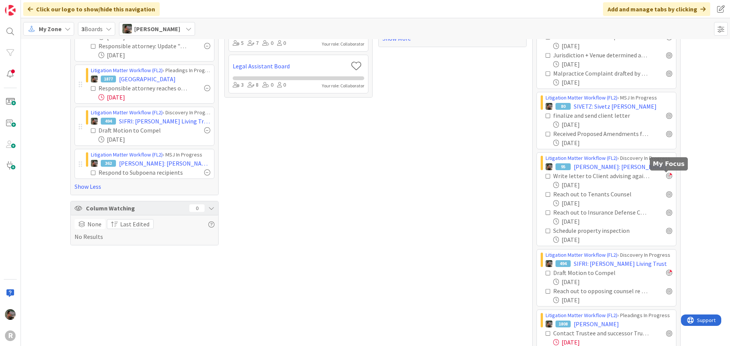  I want to click on div: 362, so click(108, 164).